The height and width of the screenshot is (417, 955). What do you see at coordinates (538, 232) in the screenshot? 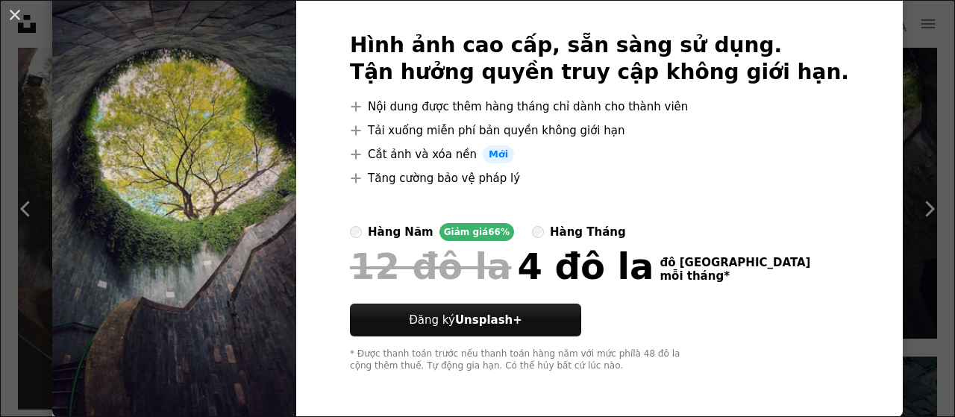
I see `input: hàng tháng` at bounding box center [538, 232].